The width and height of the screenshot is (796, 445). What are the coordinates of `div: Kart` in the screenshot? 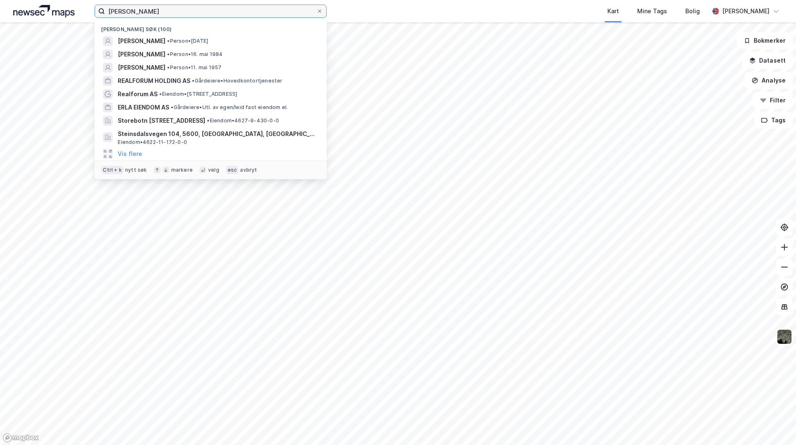 It's located at (613, 11).